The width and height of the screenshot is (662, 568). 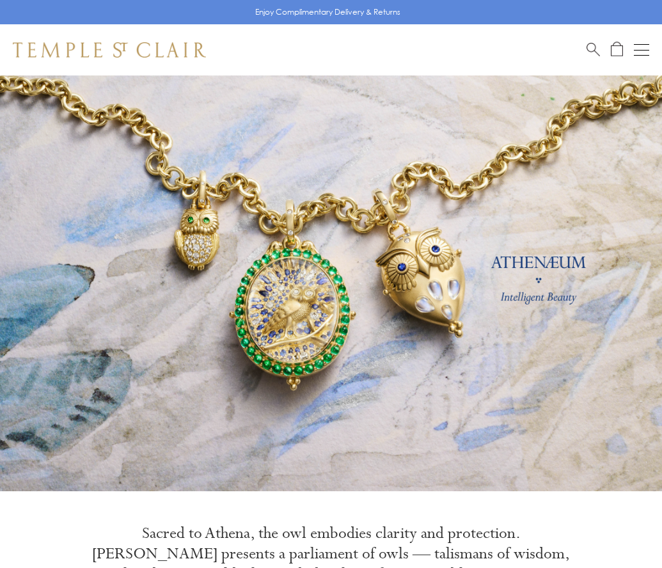 What do you see at coordinates (327, 12) in the screenshot?
I see `p: Enjoy Complimentary Delivery & Returns` at bounding box center [327, 12].